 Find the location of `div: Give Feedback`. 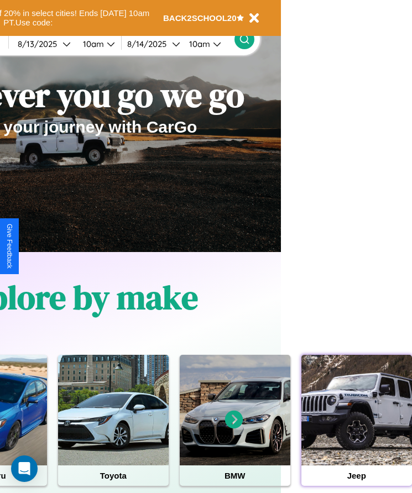

div: Give Feedback is located at coordinates (9, 246).